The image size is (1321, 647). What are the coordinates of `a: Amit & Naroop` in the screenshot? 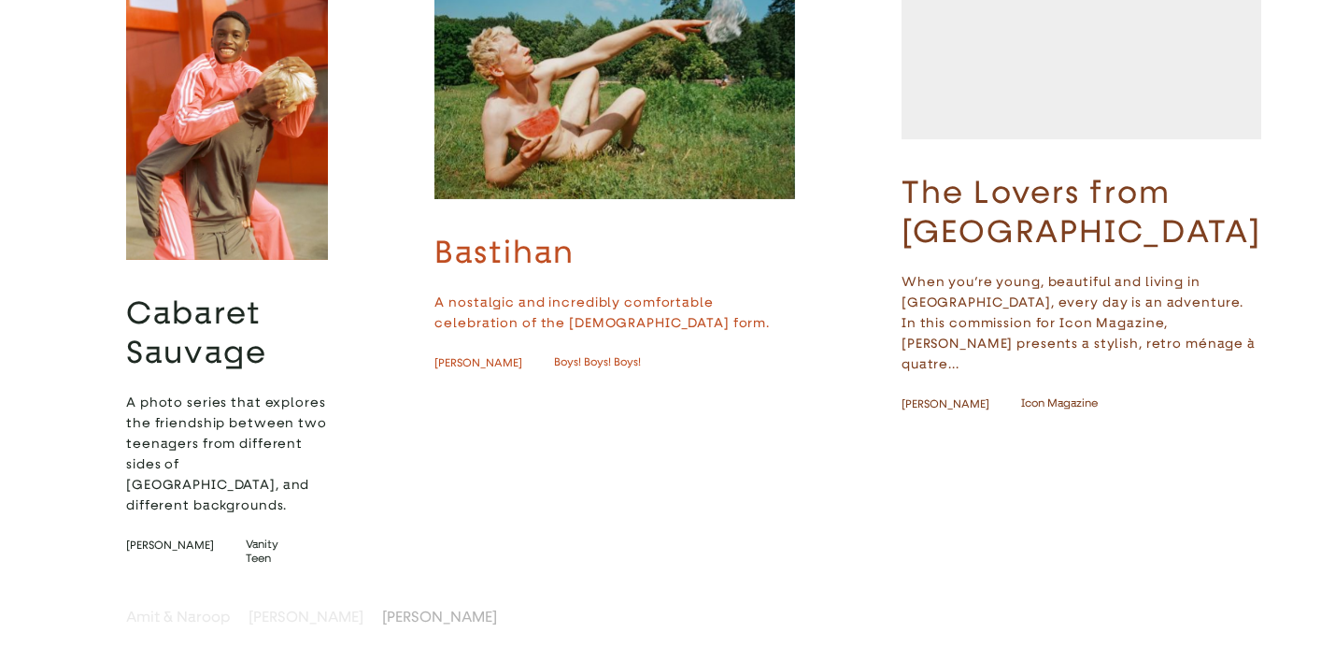 It's located at (178, 616).